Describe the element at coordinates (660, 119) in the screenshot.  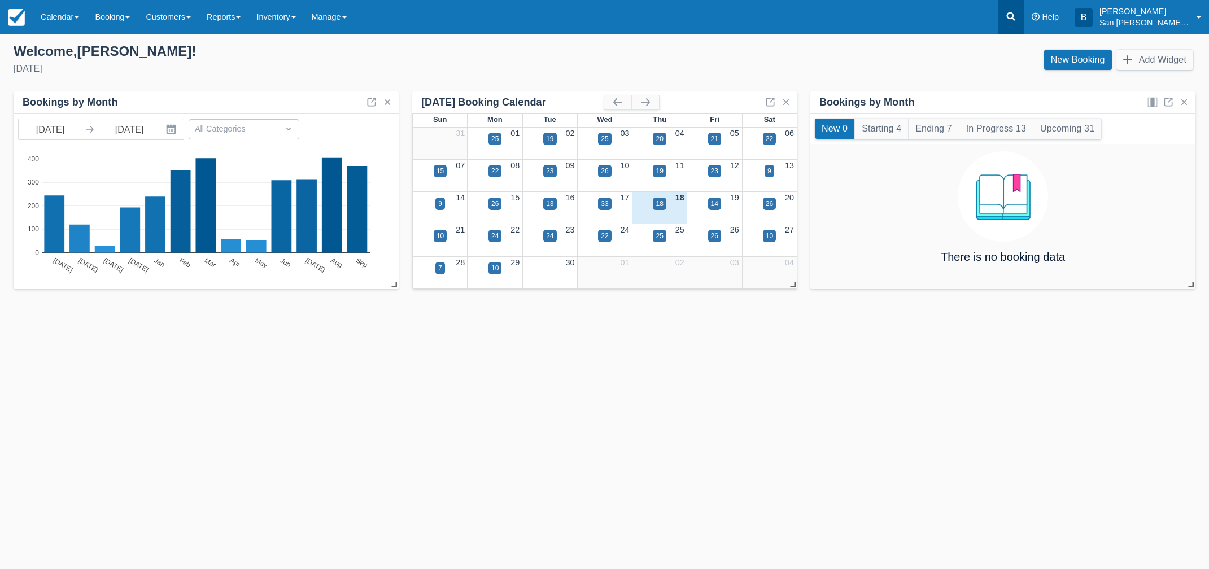
I see `span: Thu` at that location.